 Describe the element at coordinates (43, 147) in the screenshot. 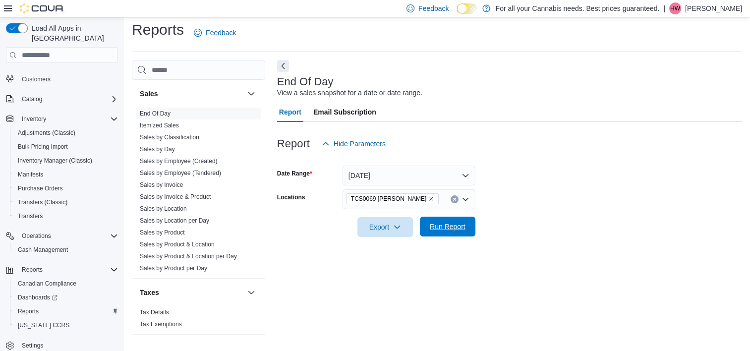

I see `a: Bulk Pricing Import` at that location.